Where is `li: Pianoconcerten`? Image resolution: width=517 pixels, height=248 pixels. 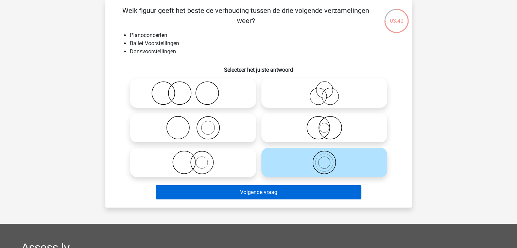 li: Pianoconcerten is located at coordinates (265, 35).